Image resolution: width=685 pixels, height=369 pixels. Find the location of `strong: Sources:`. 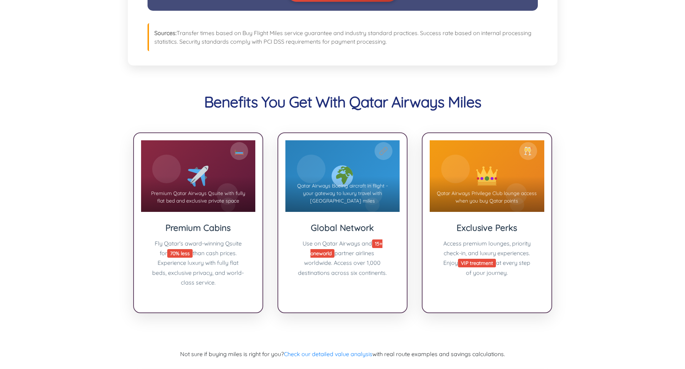

strong: Sources: is located at coordinates (165, 33).